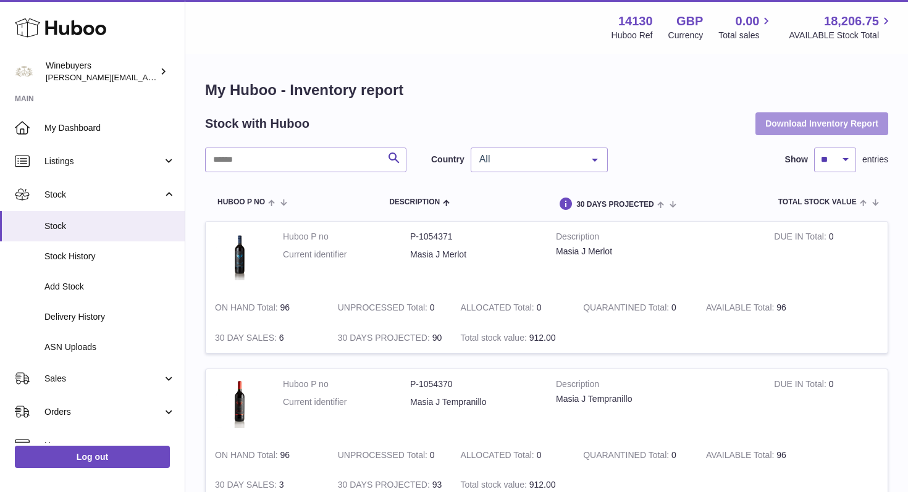  I want to click on span: 18,206.75, so click(851, 21).